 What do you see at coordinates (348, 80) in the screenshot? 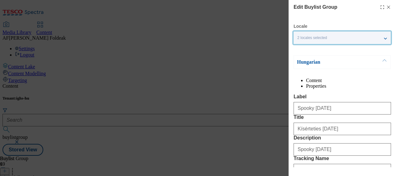
I see `li: Content` at bounding box center [348, 80].